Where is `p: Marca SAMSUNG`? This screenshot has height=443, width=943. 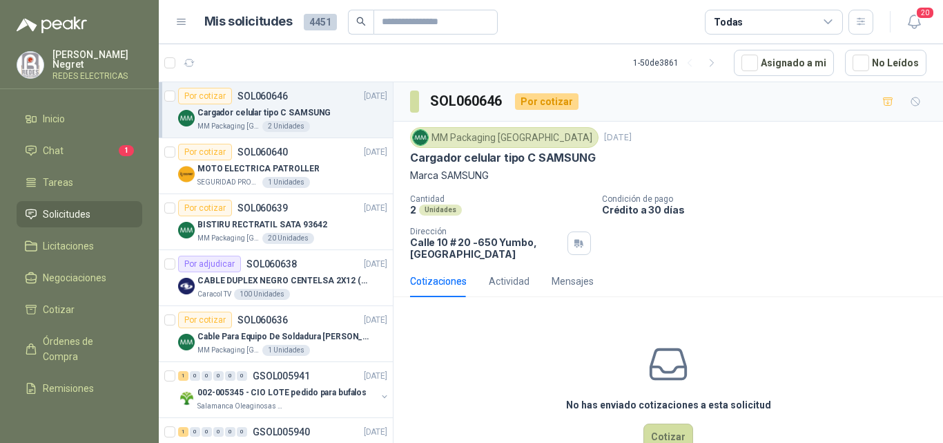 p: Marca SAMSUNG is located at coordinates (669, 175).